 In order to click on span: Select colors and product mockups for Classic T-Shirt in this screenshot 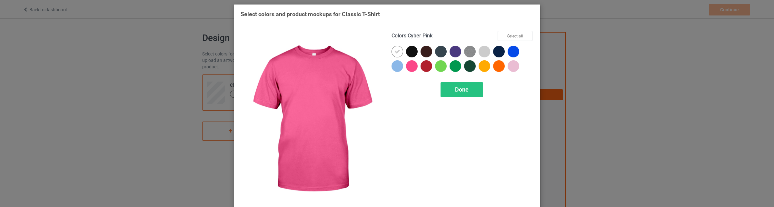, I will do `click(310, 14)`.